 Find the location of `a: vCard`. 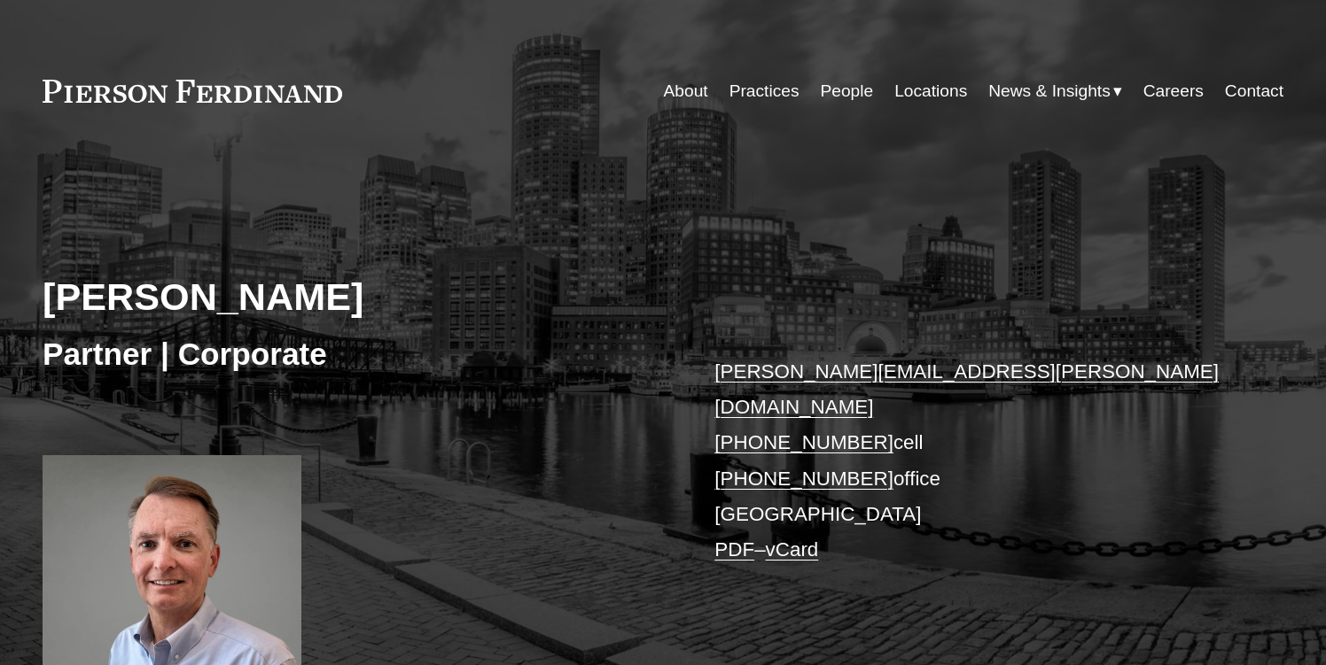

a: vCard is located at coordinates (792, 549).